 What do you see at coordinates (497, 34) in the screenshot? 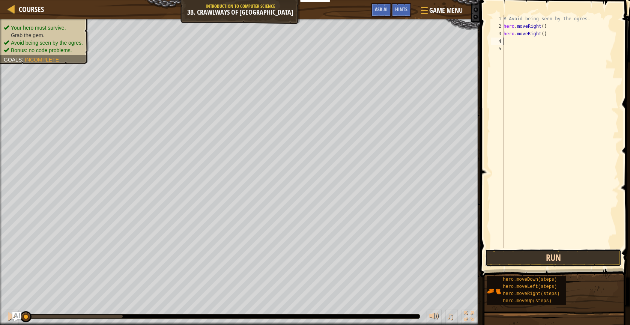
I see `div: 3` at bounding box center [497, 34].